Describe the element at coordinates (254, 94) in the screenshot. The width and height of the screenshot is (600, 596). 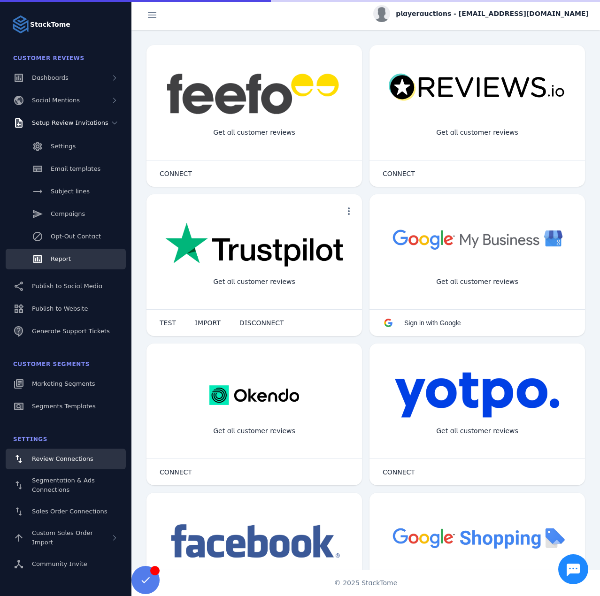
I see `img: feefo.png` at that location.